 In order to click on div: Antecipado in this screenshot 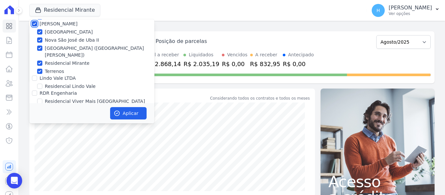, I will do `click(301, 55)`.